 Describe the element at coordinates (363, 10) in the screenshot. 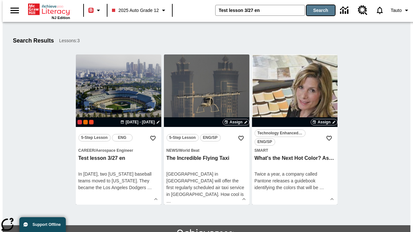

I see `a: Resource Center, Will open in new tab` at that location.